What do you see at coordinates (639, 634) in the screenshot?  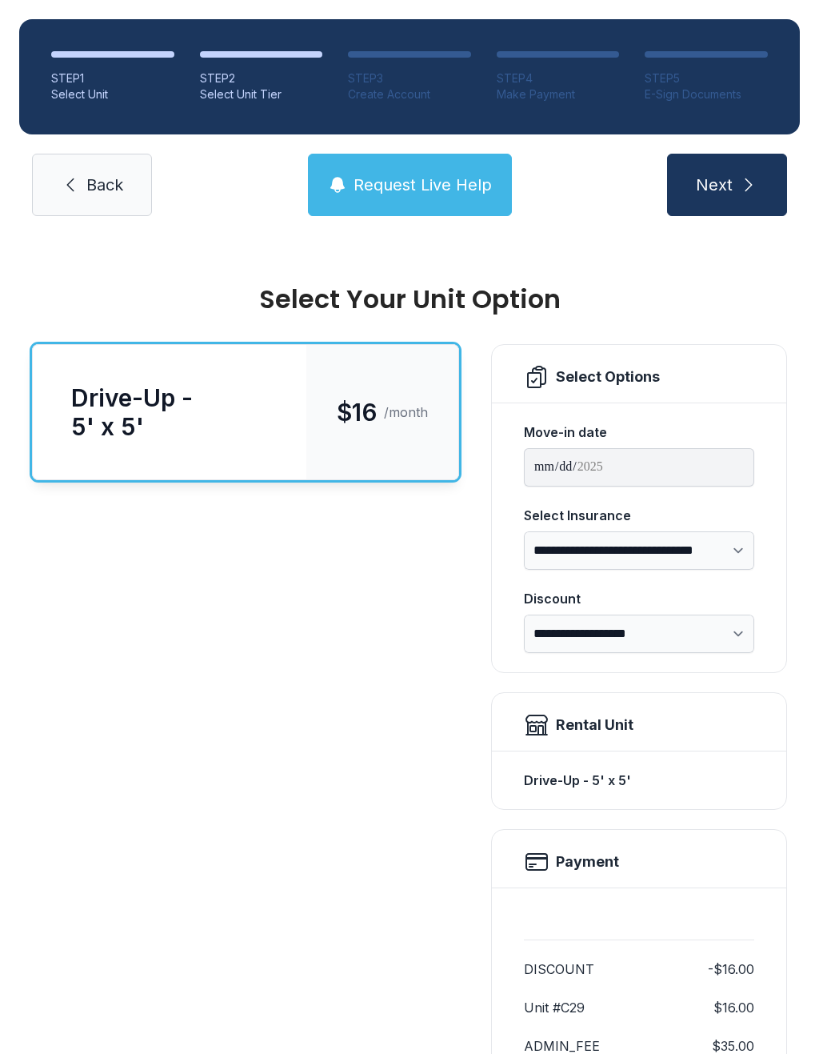 I see `select: Discount` at bounding box center [639, 634].